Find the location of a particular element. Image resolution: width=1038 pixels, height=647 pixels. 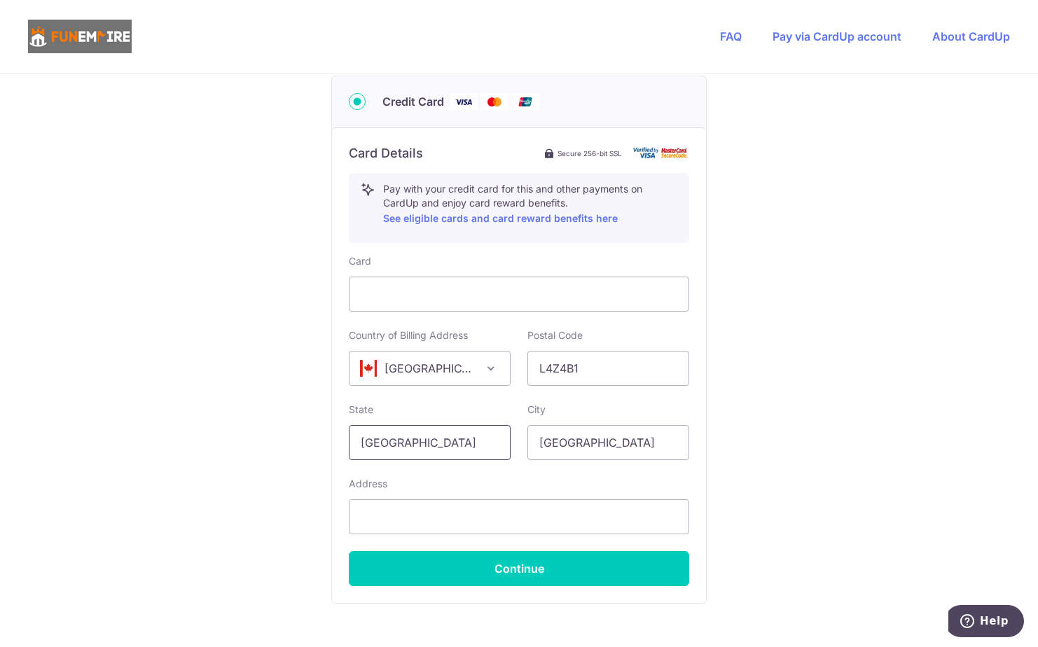

img: card secure is located at coordinates (661, 153).